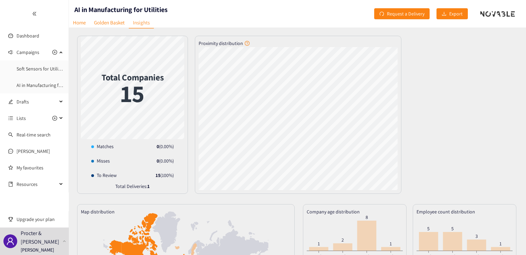 The image size is (526, 255). Describe the element at coordinates (40, 168) in the screenshot. I see `a: My favourites` at that location.